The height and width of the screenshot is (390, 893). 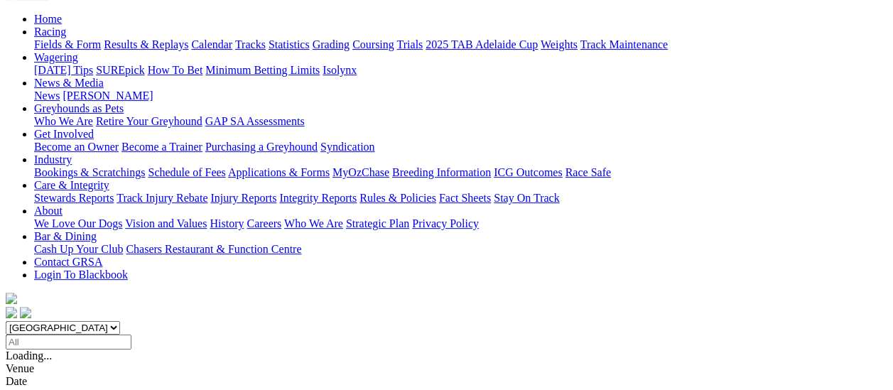 I want to click on a: History, so click(x=227, y=223).